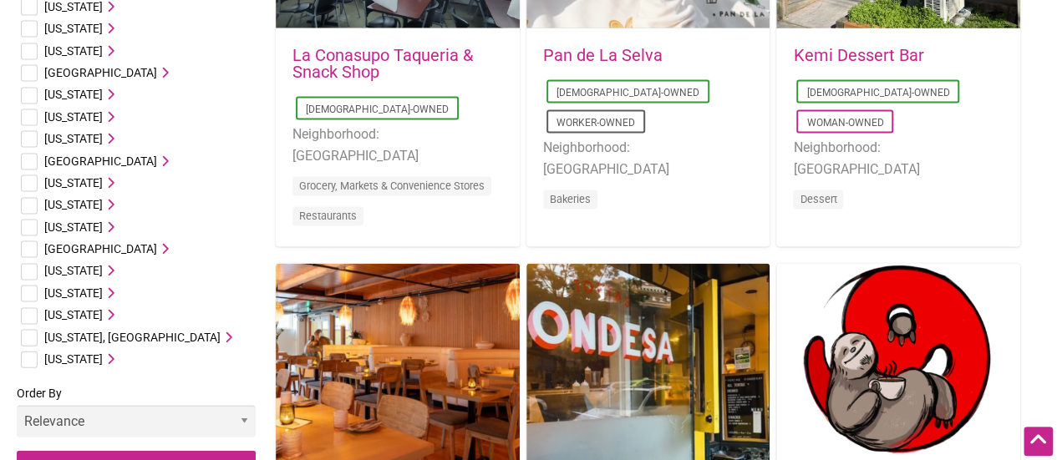  What do you see at coordinates (136, 417) in the screenshot?
I see `label: Order By` at bounding box center [136, 417].